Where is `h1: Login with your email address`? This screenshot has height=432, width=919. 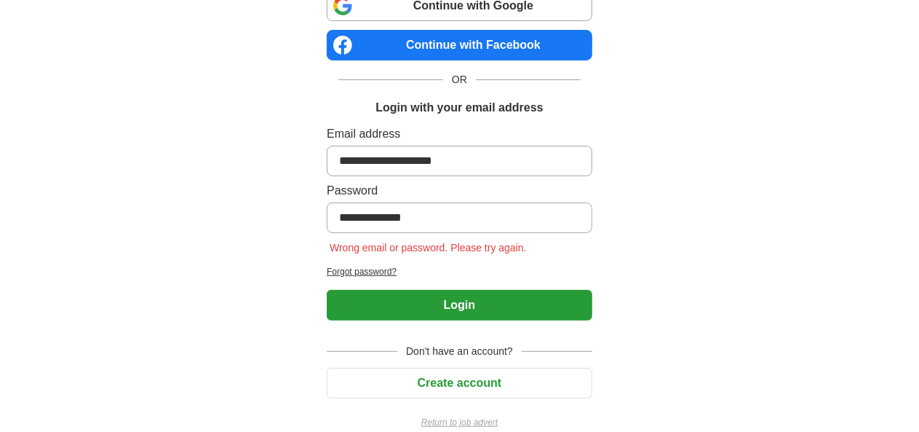
h1: Login with your email address is located at coordinates (459, 108).